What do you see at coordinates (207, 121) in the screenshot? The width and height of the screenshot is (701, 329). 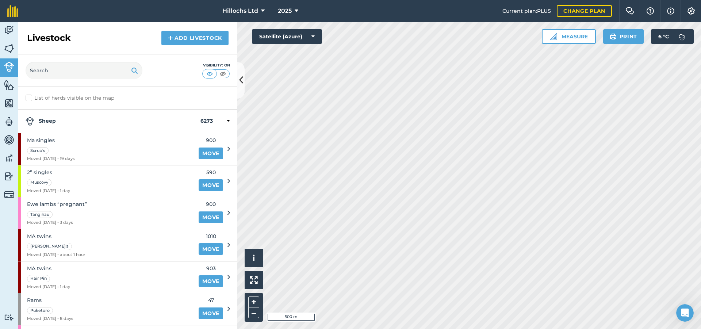 I see `strong: 6273` at bounding box center [207, 121].